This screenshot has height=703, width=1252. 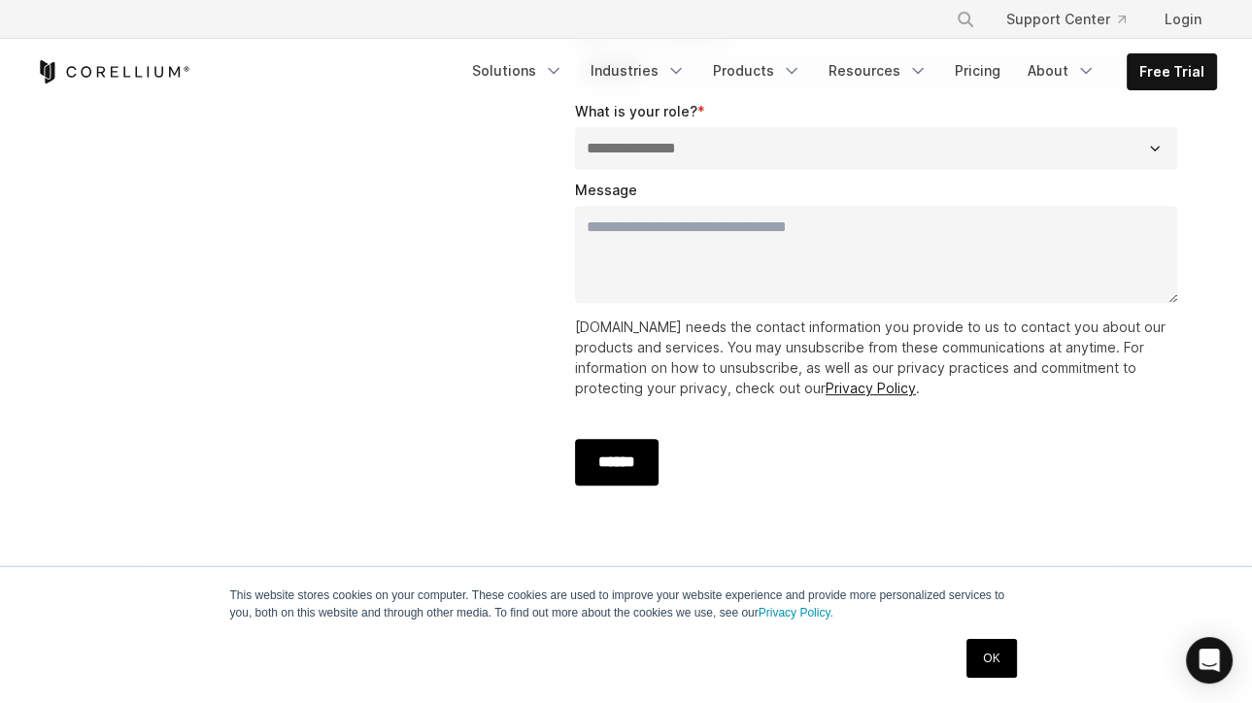 What do you see at coordinates (991, 658) in the screenshot?
I see `a: OK` at bounding box center [991, 658].